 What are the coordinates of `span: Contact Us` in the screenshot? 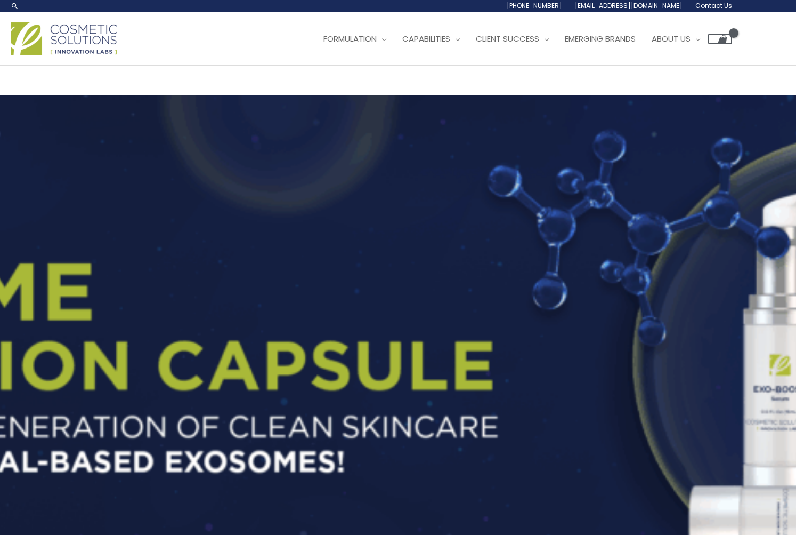 It's located at (714, 5).